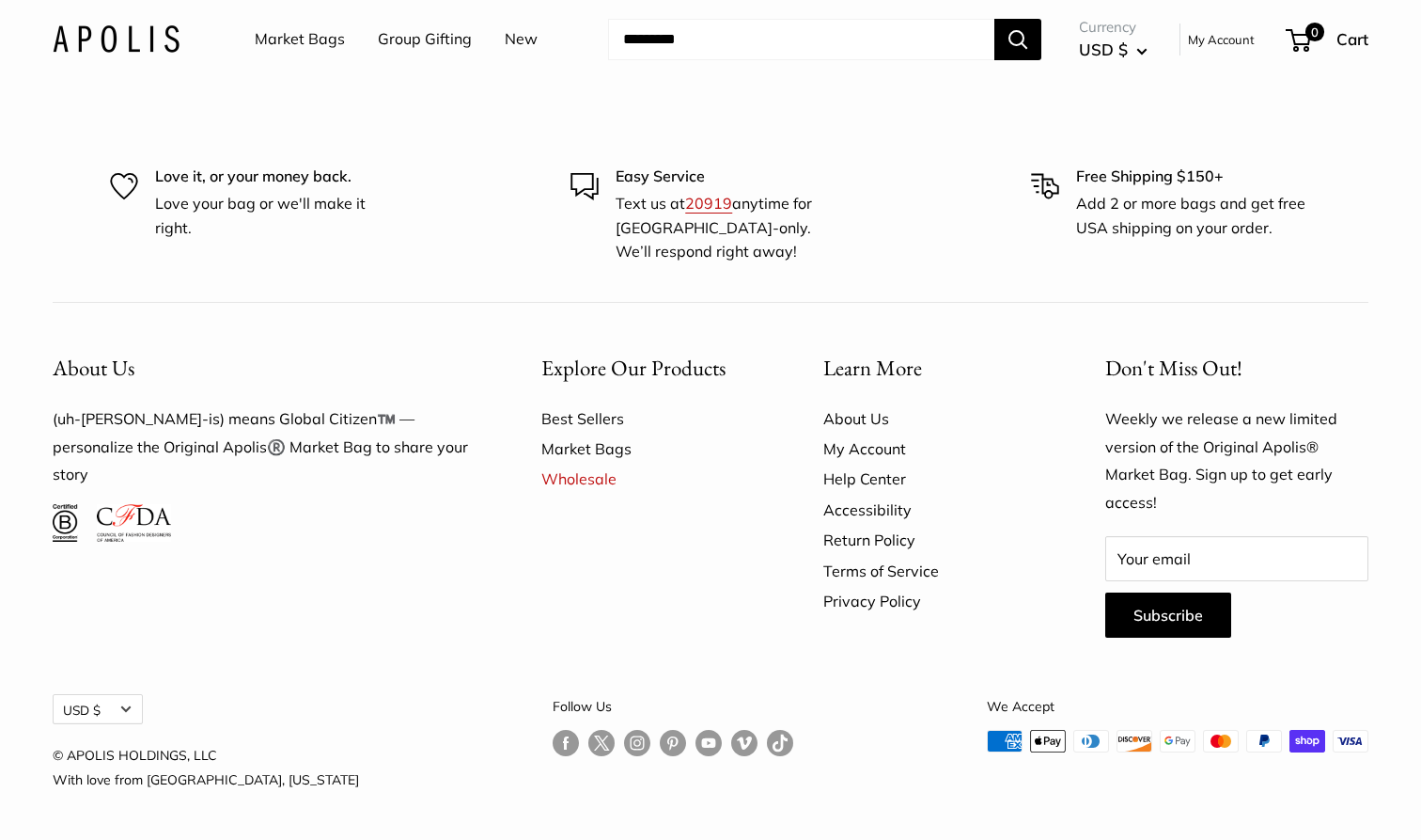 This screenshot has height=840, width=1421. I want to click on a: Follow us on Facebook, so click(566, 743).